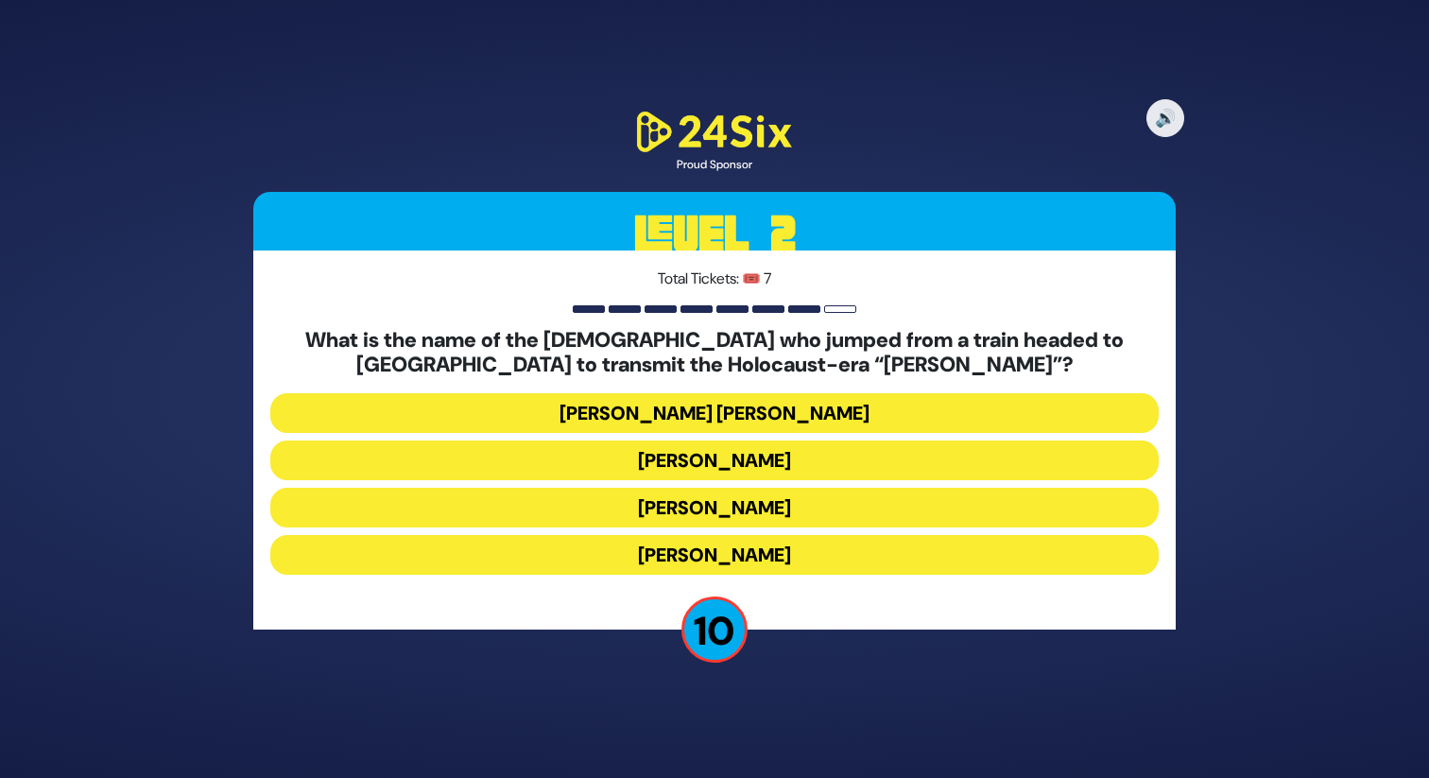  Describe the element at coordinates (714, 279) in the screenshot. I see `p: Total Tickets: 🎟️ 7` at that location.